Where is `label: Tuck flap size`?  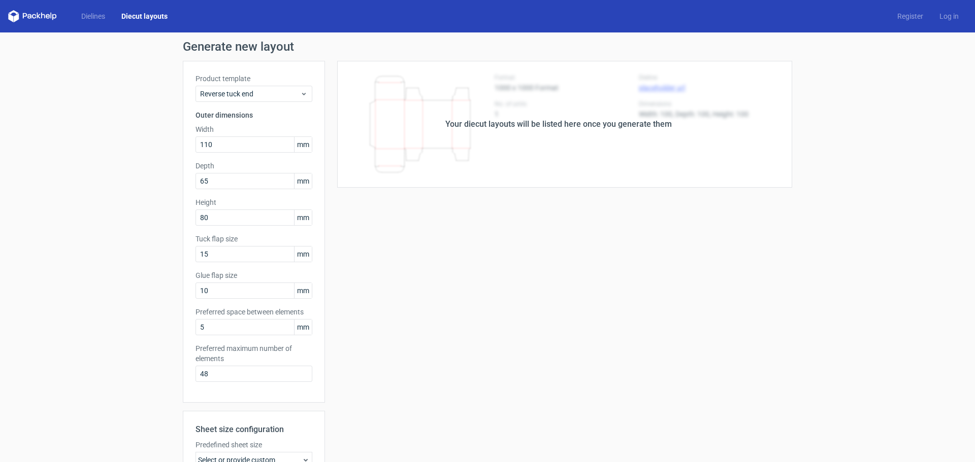 label: Tuck flap size is located at coordinates (254, 239).